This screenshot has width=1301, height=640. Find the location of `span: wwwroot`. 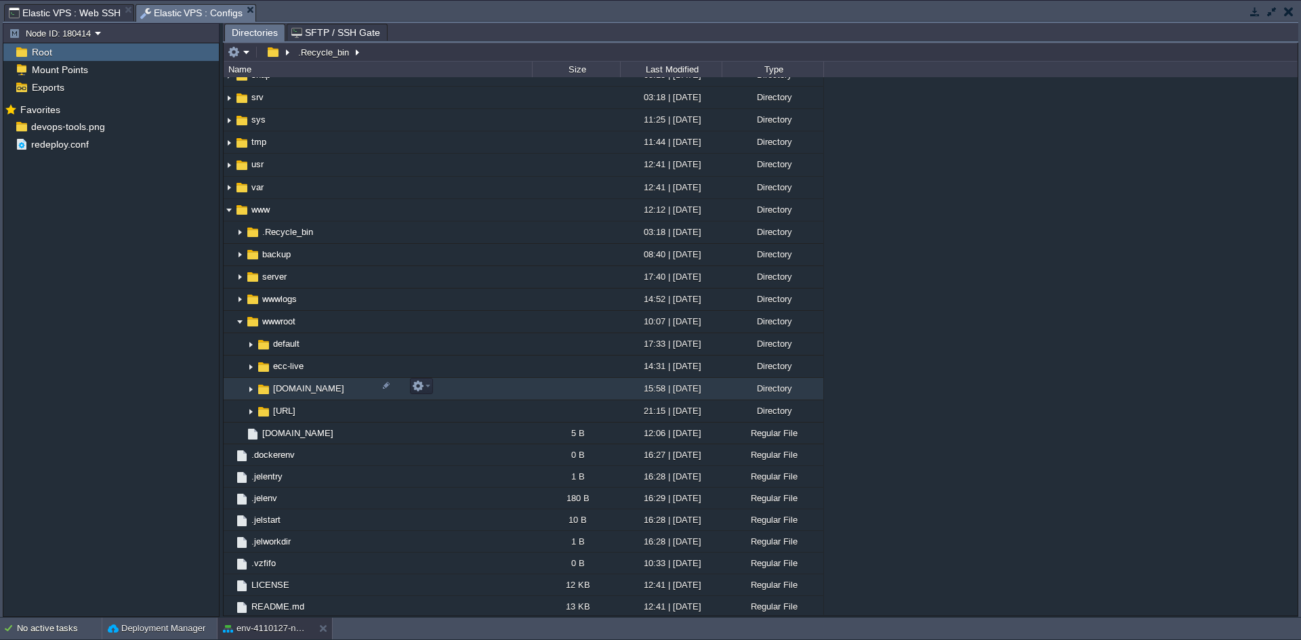

span: wwwroot is located at coordinates (279, 321).